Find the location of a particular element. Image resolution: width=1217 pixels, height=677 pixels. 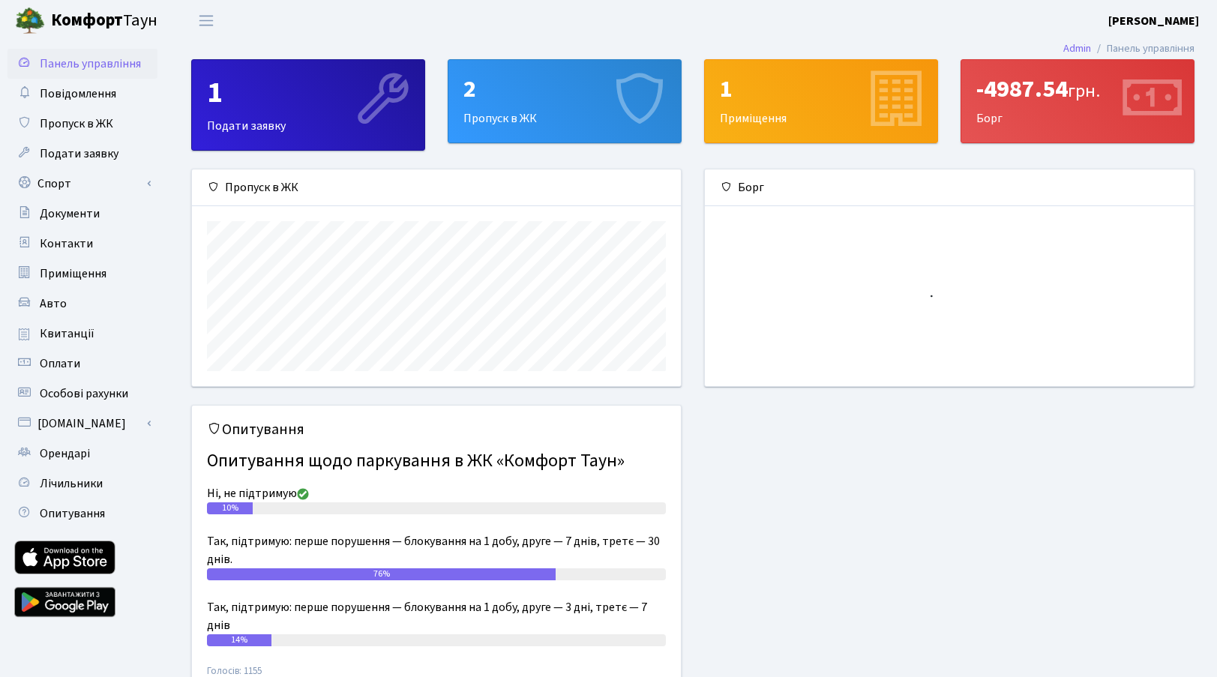

div: Приміщення is located at coordinates (821, 101).